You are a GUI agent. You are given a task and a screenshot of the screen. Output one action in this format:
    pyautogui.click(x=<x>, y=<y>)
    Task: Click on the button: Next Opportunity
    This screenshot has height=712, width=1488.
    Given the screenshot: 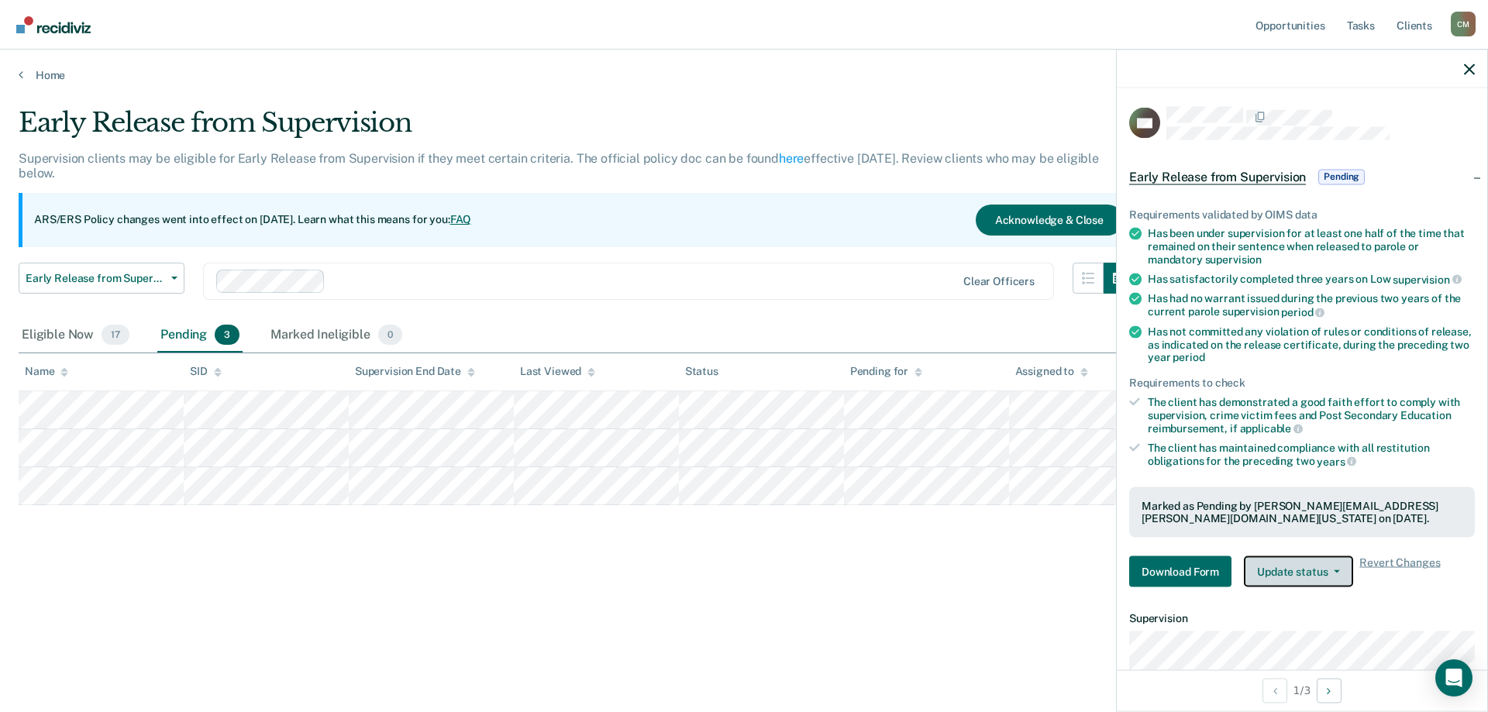 What is the action you would take?
    pyautogui.click(x=1329, y=691)
    